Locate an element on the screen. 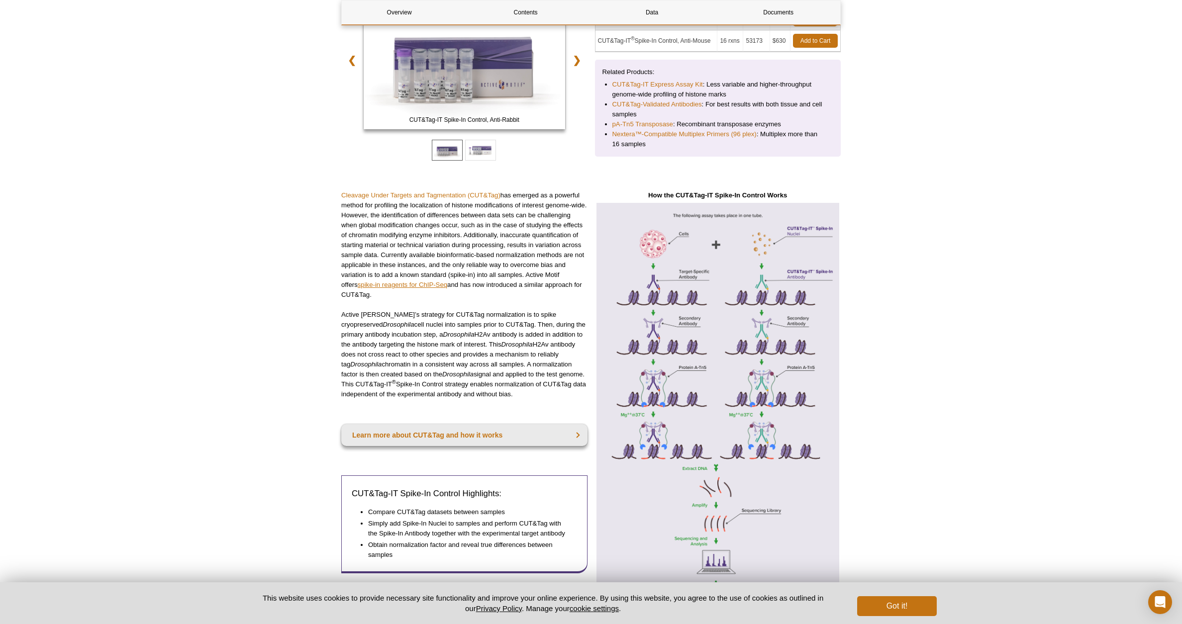 The width and height of the screenshot is (1182, 624). li: Compare CUT&Tag datasets between samples is located at coordinates (468, 512).